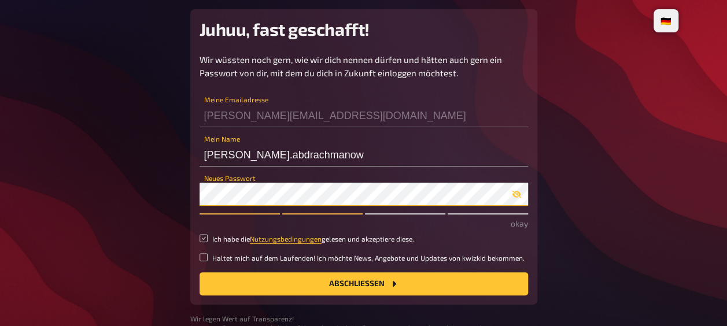 The height and width of the screenshot is (326, 727). I want to click on small: Ich habe die gelesen und akzeptiere diese., so click(313, 239).